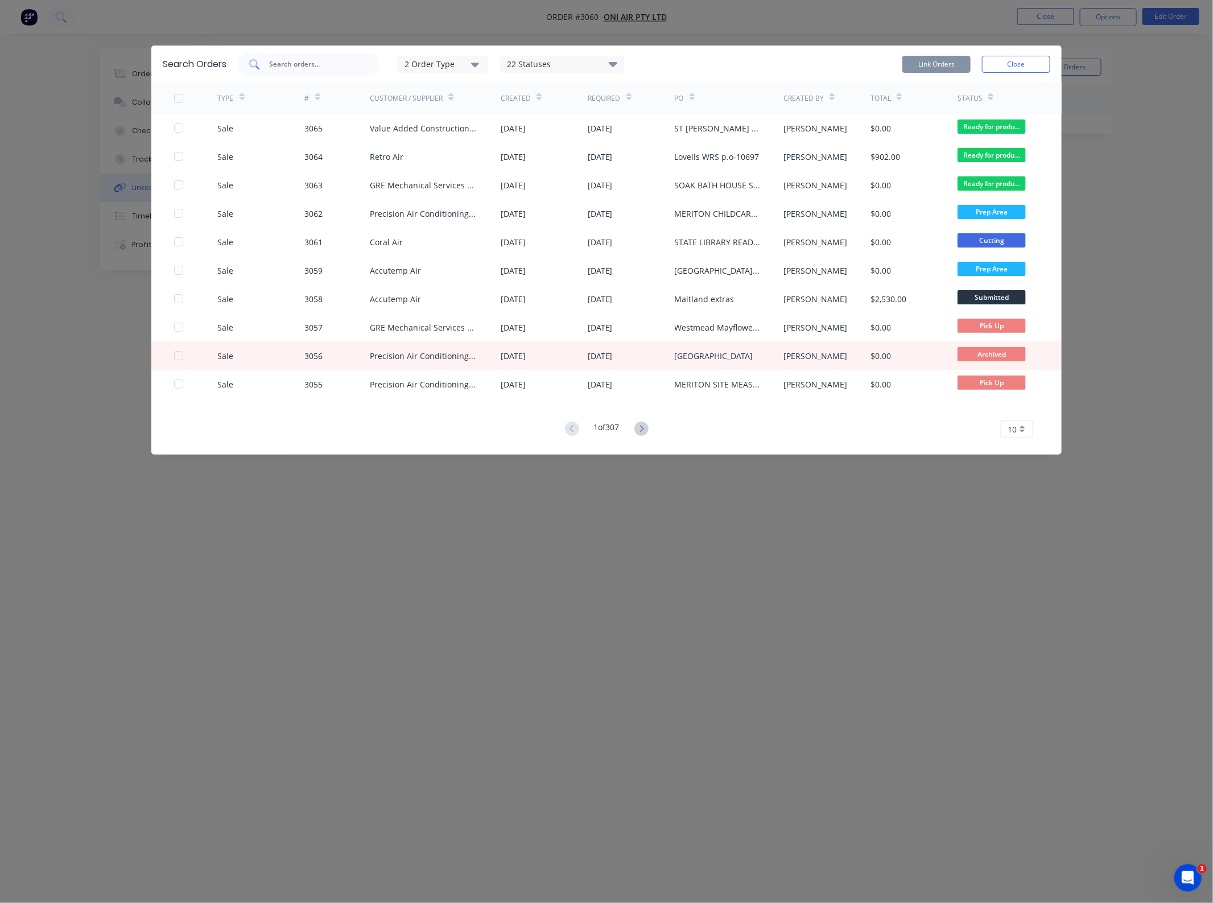  Describe the element at coordinates (881, 98) in the screenshot. I see `div: Total` at that location.